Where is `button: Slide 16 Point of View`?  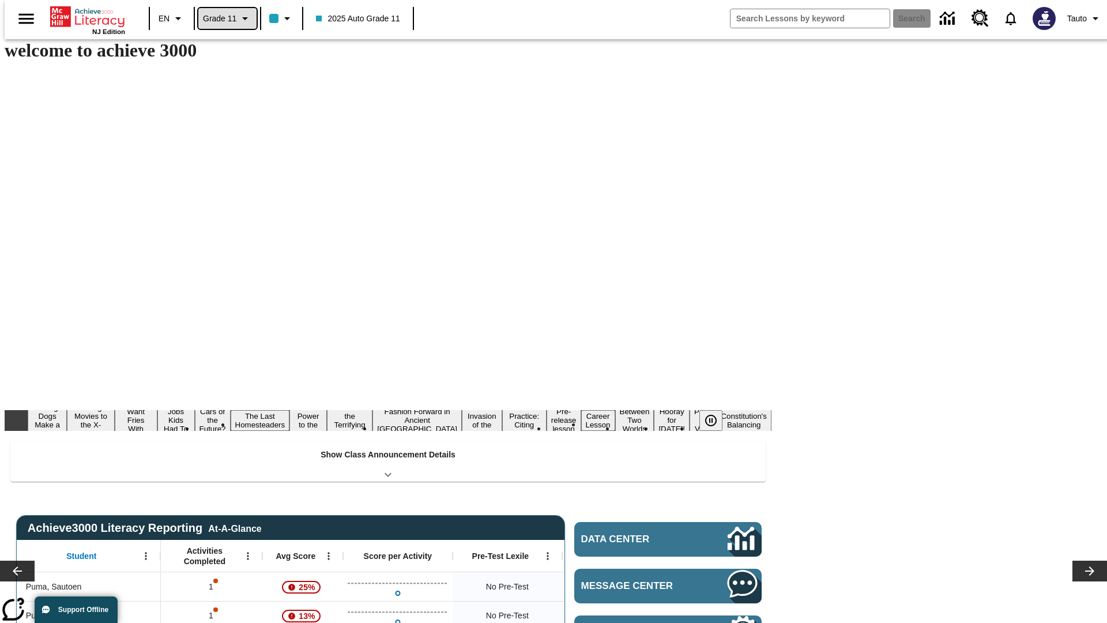 button: Slide 16 Point of View is located at coordinates (703, 420).